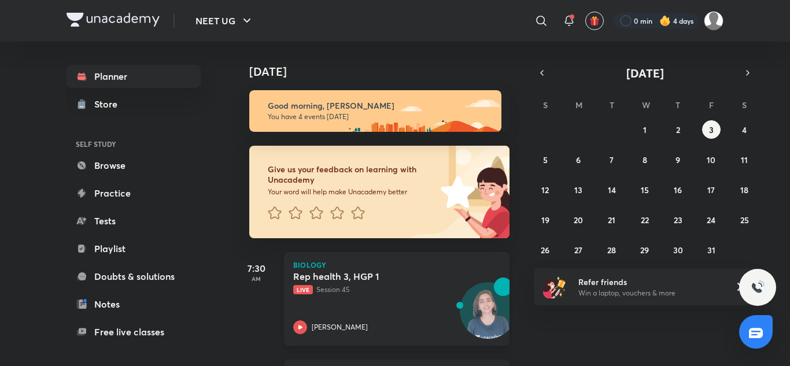  Describe the element at coordinates (134, 165) in the screenshot. I see `a: Browse` at that location.